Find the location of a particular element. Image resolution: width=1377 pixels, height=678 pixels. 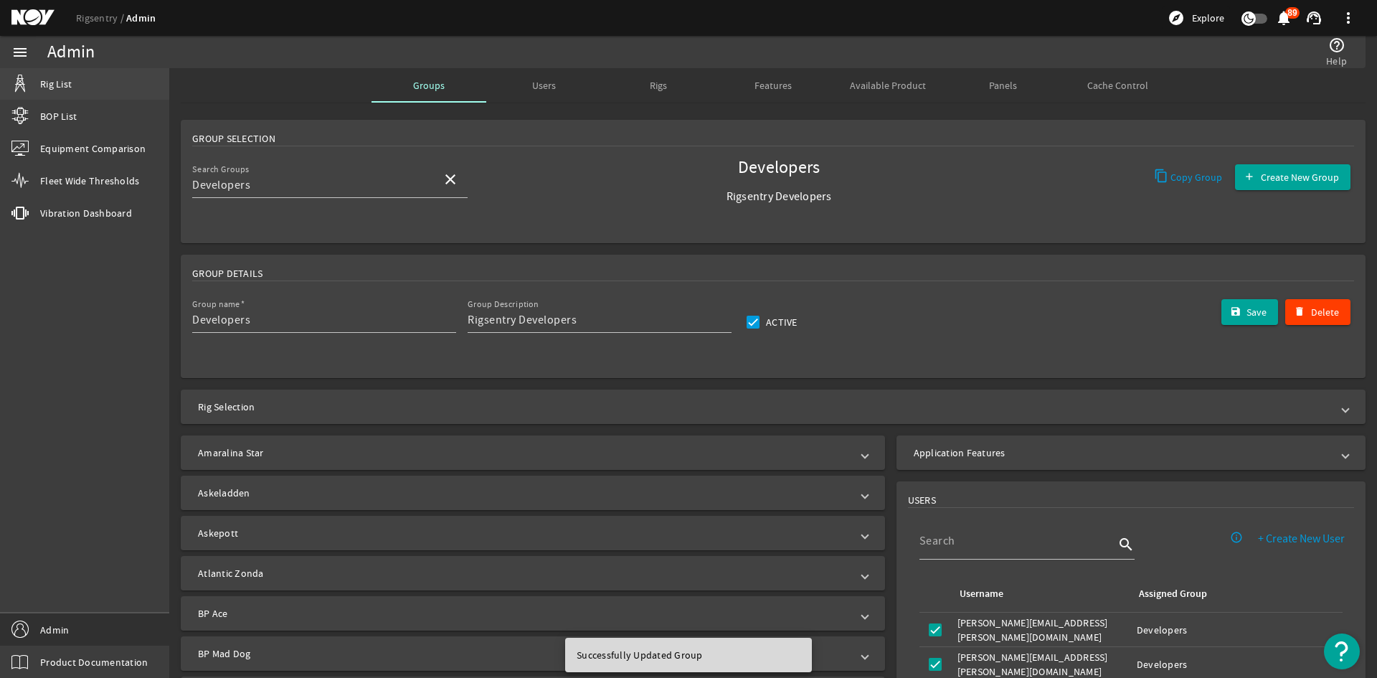

button: Create New Group is located at coordinates (1292, 177).